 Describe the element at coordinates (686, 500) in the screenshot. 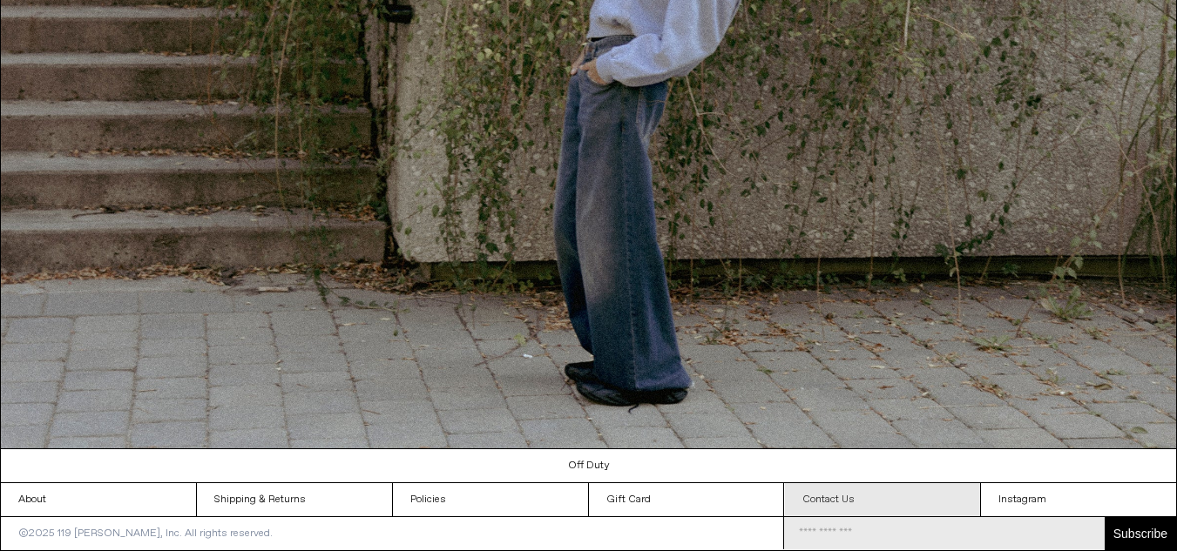

I see `a: Gift Card` at that location.